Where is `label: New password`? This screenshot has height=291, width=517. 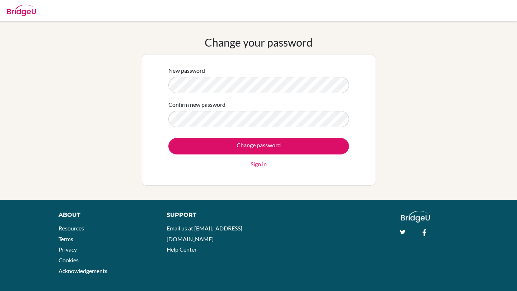 label: New password is located at coordinates (187, 71).